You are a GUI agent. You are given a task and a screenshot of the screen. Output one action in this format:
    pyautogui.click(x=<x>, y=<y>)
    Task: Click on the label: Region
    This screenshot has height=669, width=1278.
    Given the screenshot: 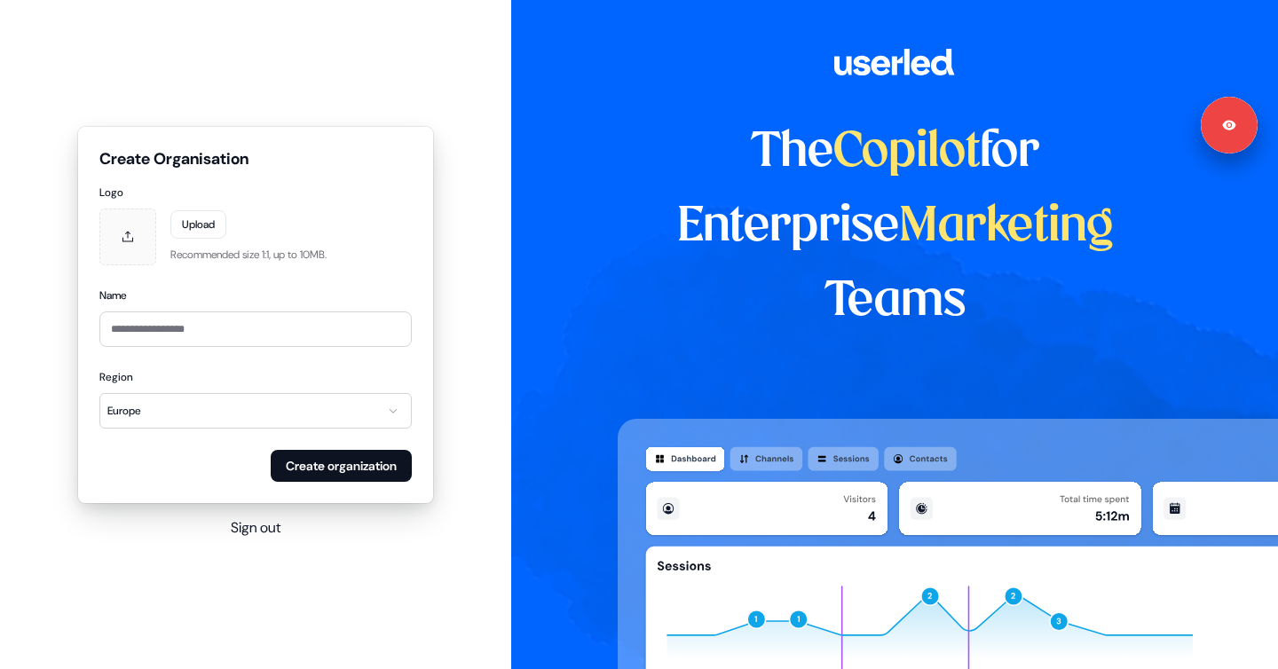 What is the action you would take?
    pyautogui.click(x=256, y=377)
    